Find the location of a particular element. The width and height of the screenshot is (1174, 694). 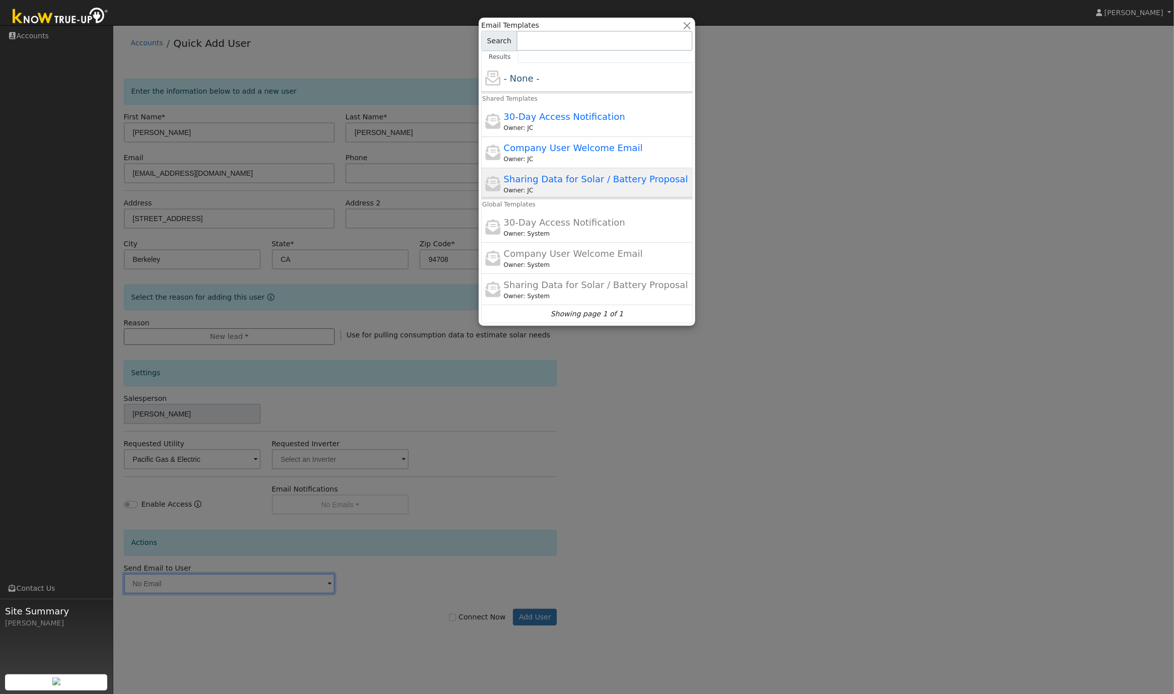

span: - None - is located at coordinates (522, 78).